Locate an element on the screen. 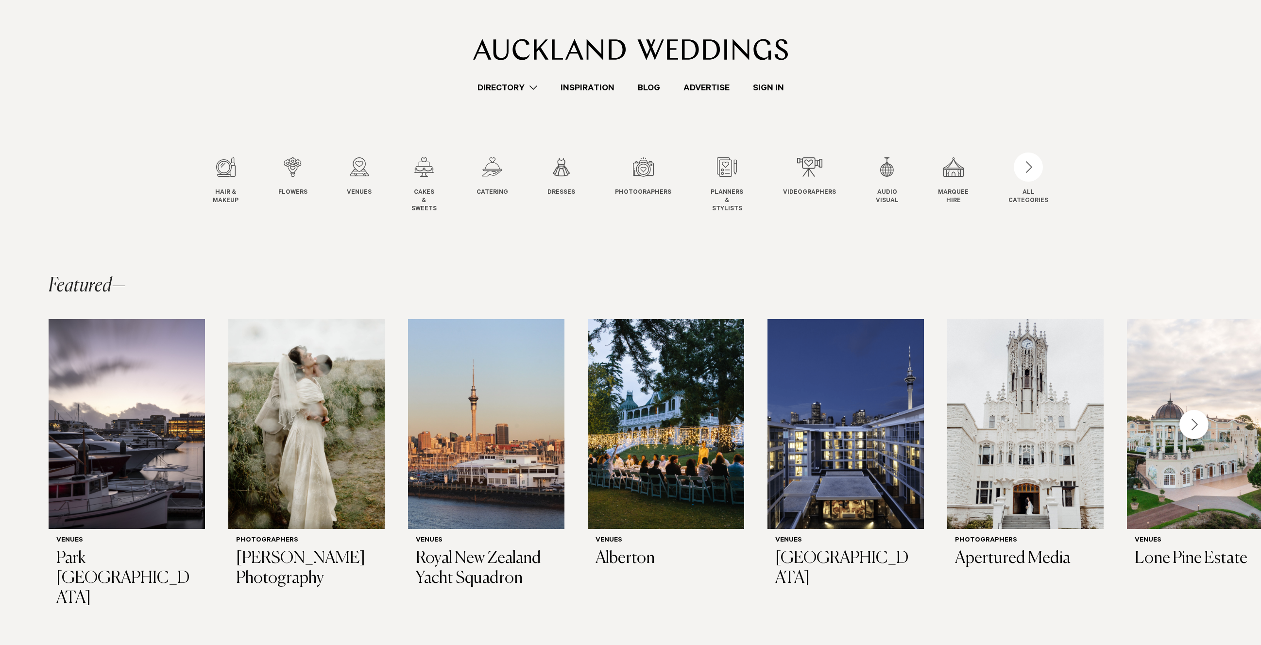 This screenshot has width=1261, height=645. h3: Royal New Zealand Yacht Squadron is located at coordinates (486, 569).